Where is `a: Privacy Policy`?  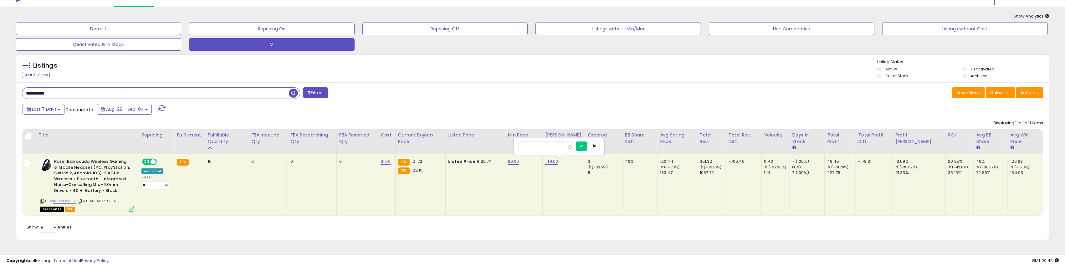
a: Privacy Policy is located at coordinates (95, 260).